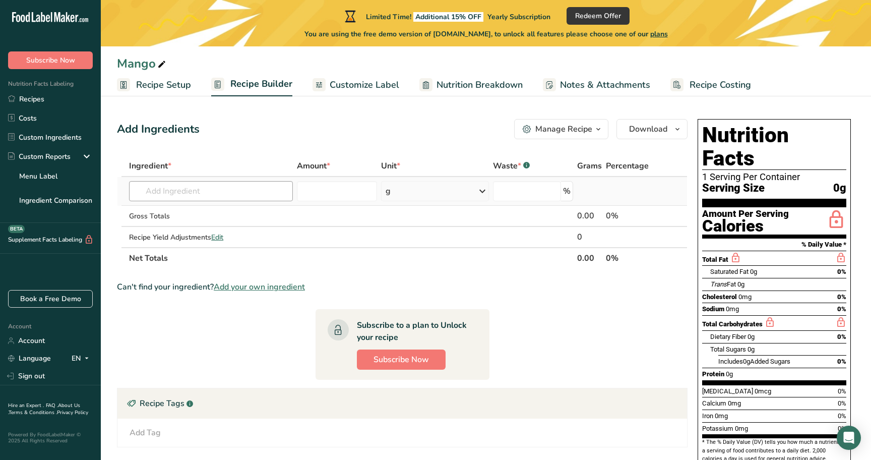  Describe the element at coordinates (519, 17) in the screenshot. I see `span: Yearly Subscription` at that location.